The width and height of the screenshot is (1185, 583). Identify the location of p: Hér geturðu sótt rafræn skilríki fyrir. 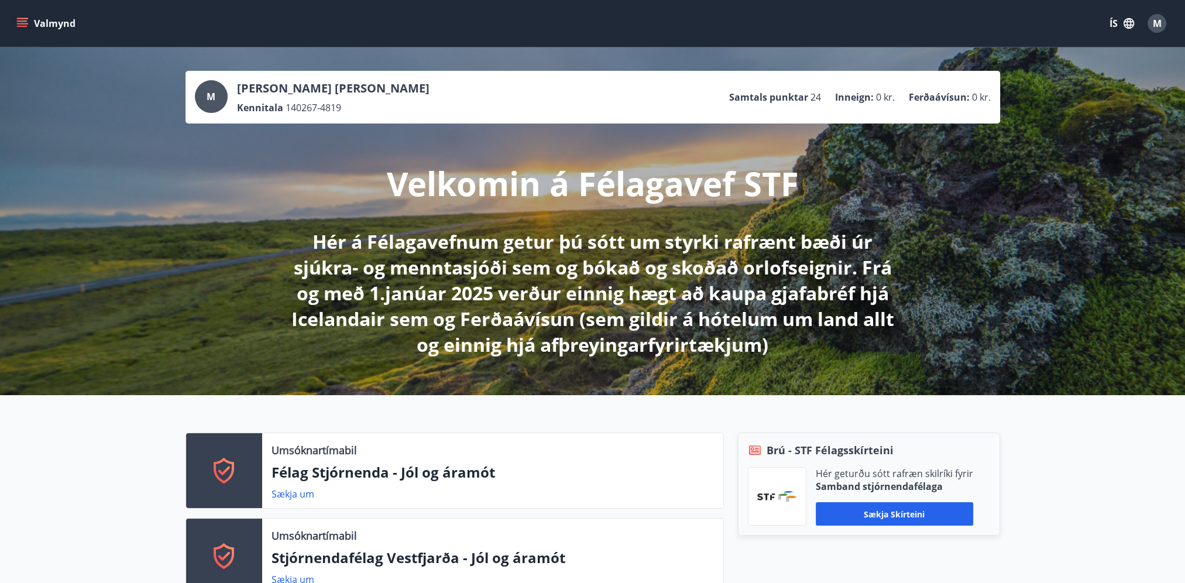
(894, 474).